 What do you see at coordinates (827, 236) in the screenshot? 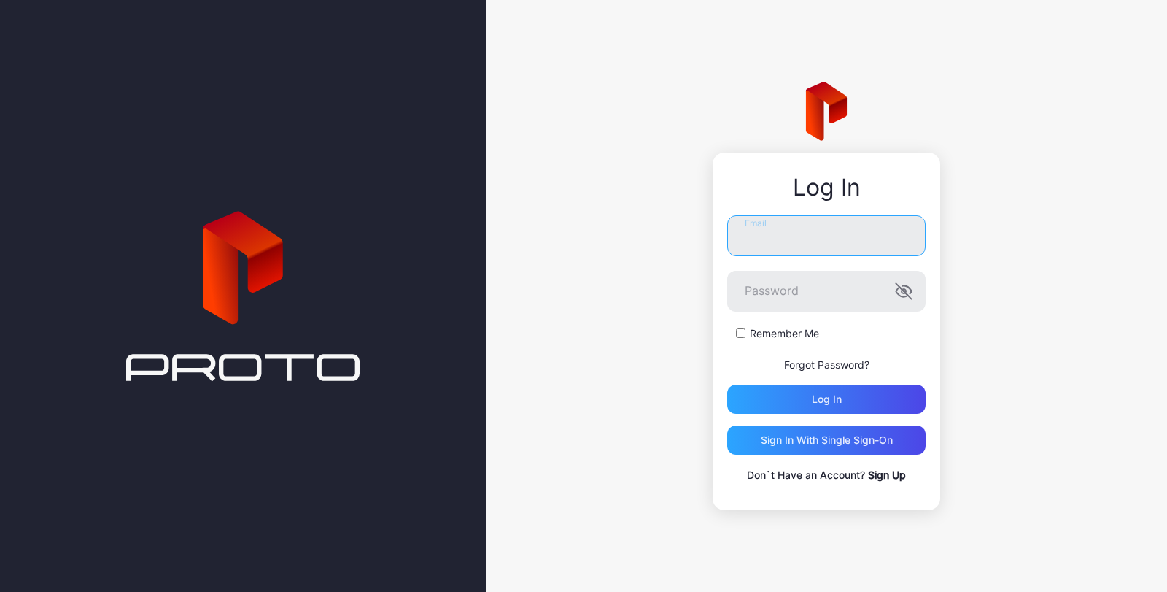
I see `input: Email` at bounding box center [827, 236].